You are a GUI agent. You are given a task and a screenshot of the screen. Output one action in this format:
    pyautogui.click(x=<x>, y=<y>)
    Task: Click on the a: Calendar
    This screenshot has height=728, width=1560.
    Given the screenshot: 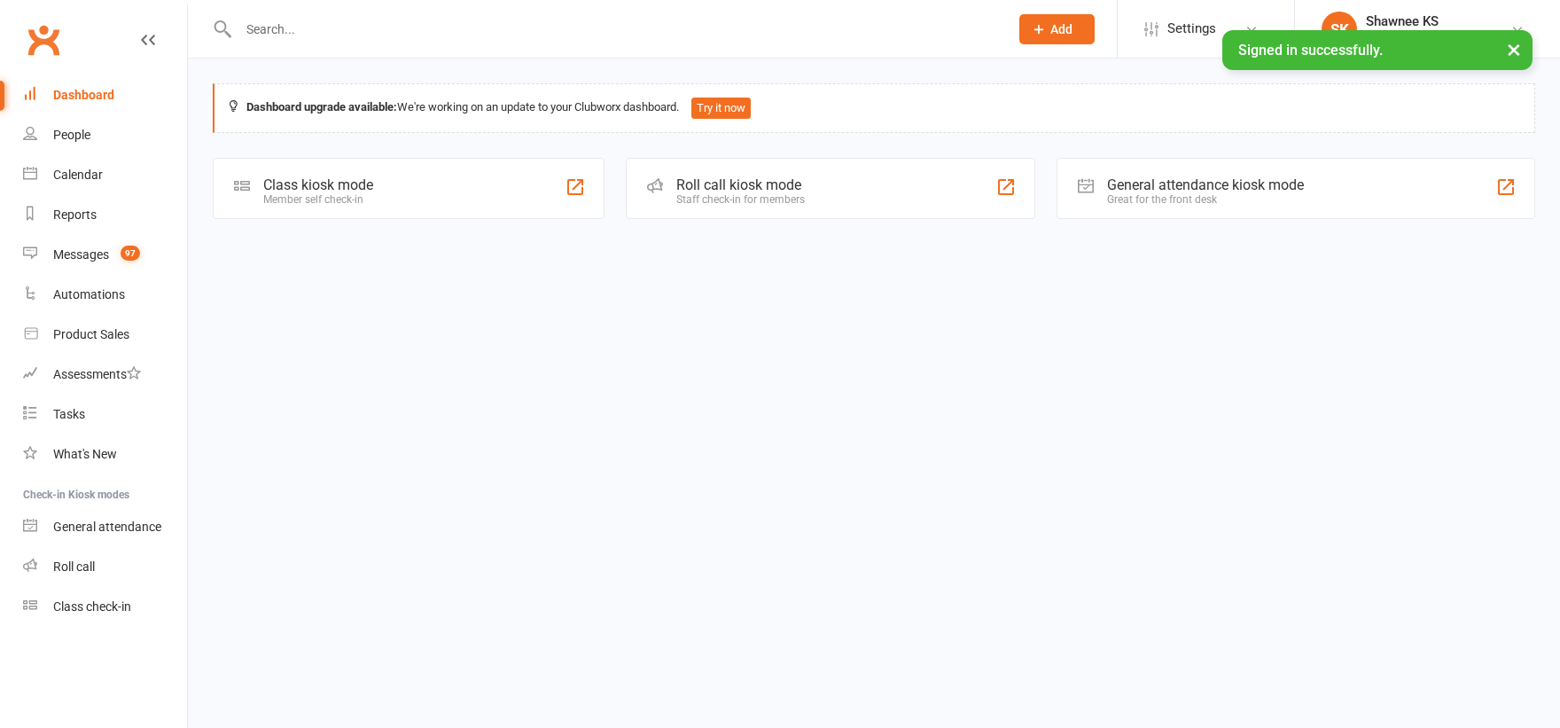 What is the action you would take?
    pyautogui.click(x=105, y=175)
    